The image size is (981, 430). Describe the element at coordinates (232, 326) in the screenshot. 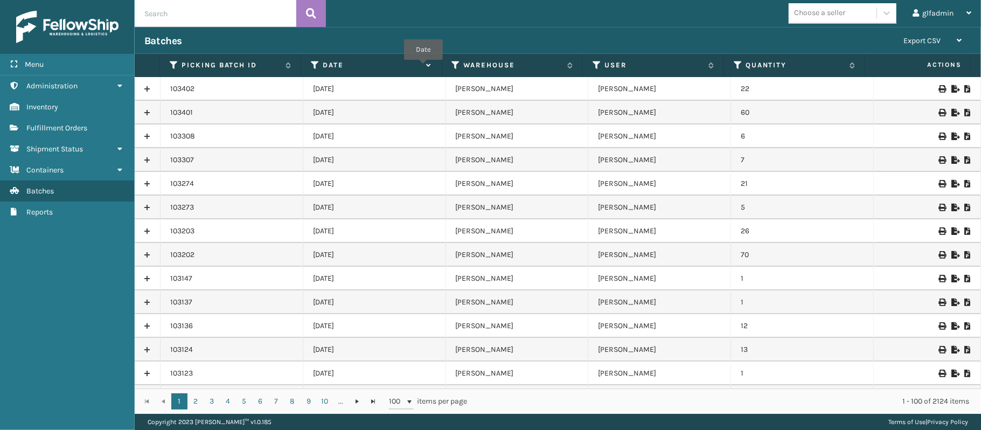

I see `td: 103136` at that location.